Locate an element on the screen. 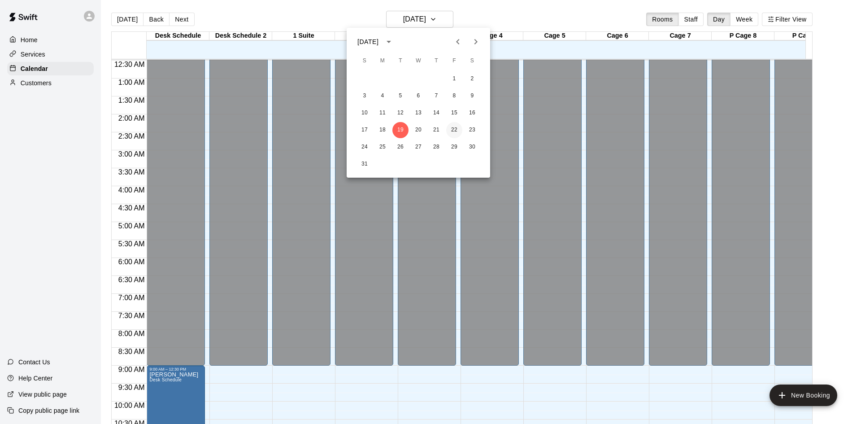 Image resolution: width=861 pixels, height=424 pixels. button: 18 is located at coordinates (382, 130).